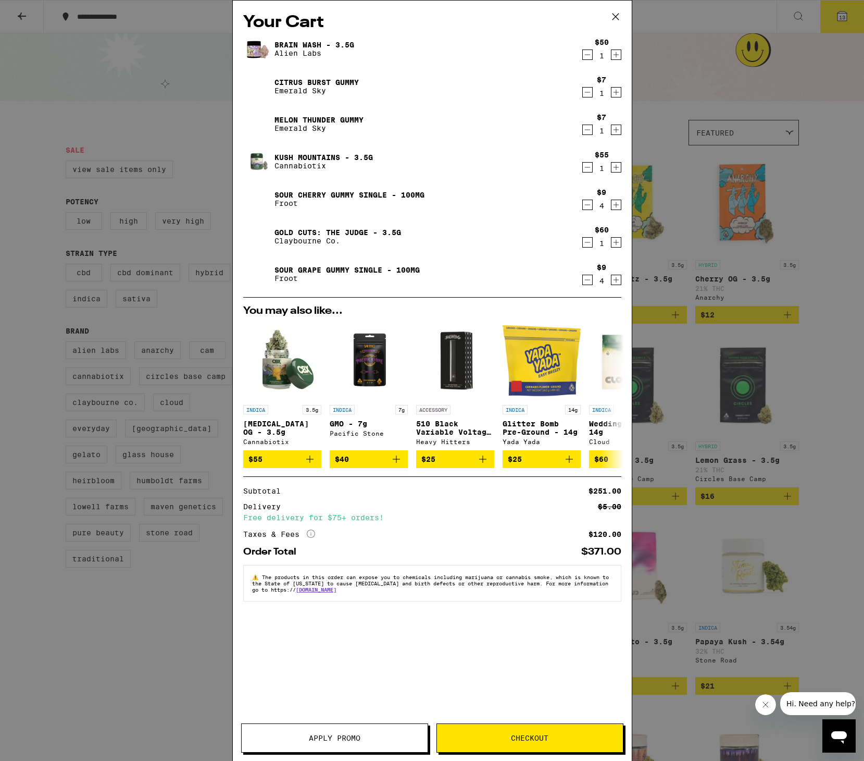  Describe the element at coordinates (530, 738) in the screenshot. I see `button: Checkout` at that location.